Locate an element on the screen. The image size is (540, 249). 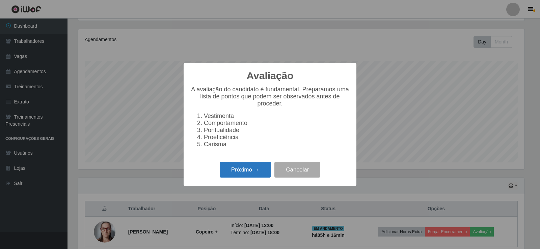
li: Comportamento is located at coordinates (277, 123).